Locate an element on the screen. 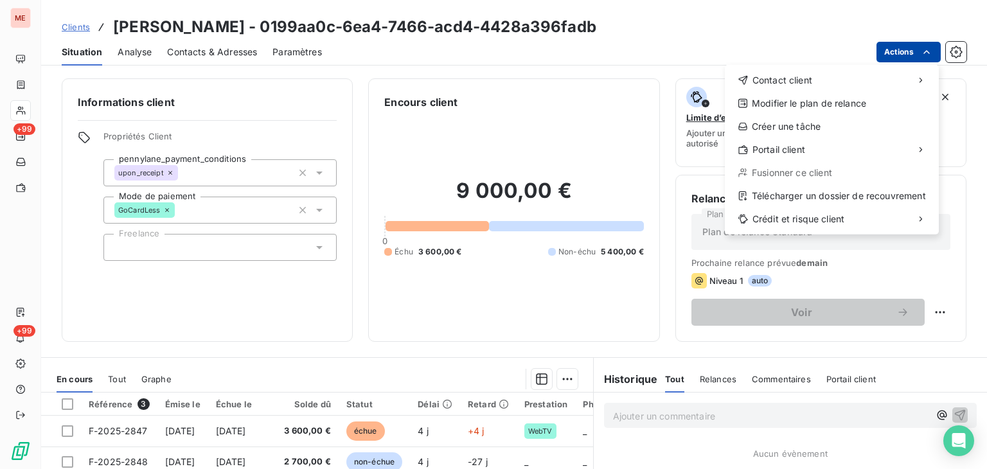  div: Fusionner ce client is located at coordinates (832, 173).